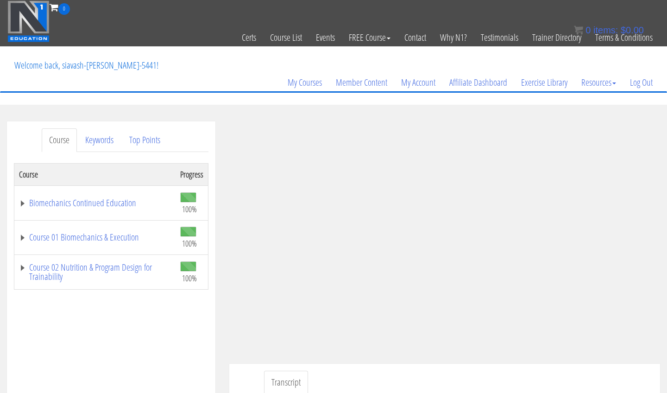 The width and height of the screenshot is (667, 393). What do you see at coordinates (95, 174) in the screenshot?
I see `th: Course` at bounding box center [95, 174].